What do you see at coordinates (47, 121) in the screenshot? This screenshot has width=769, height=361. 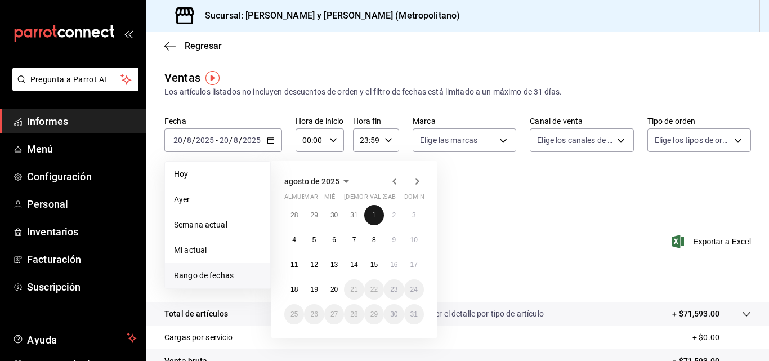 I see `font: Informes` at bounding box center [47, 121].